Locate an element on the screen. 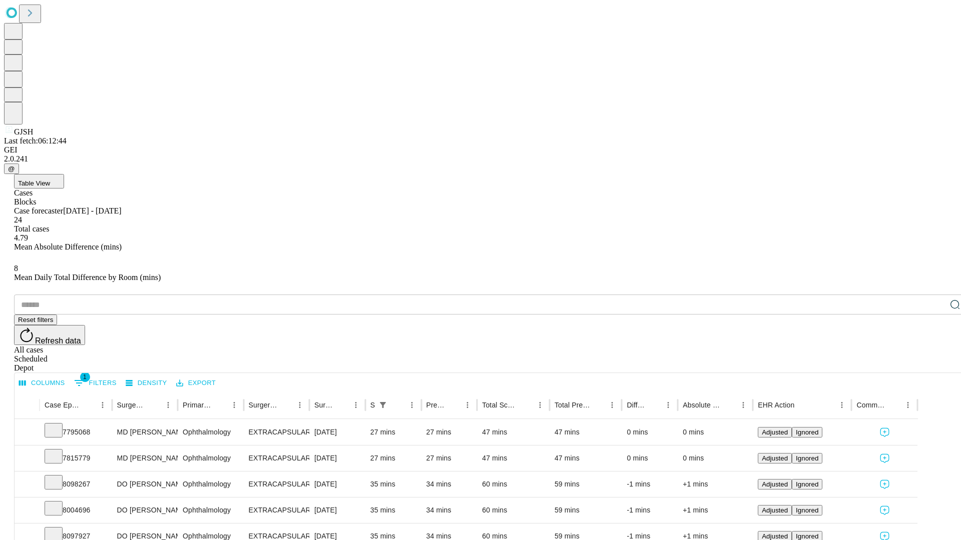 This screenshot has height=540, width=961. span: Refresh data is located at coordinates (58, 341).